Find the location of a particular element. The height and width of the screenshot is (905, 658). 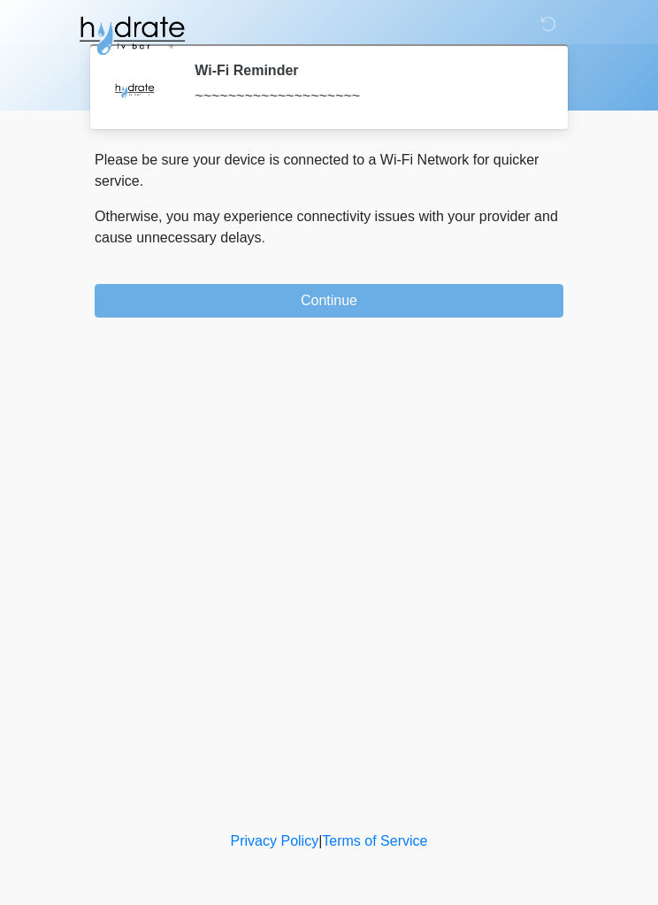

a: Privacy Policy is located at coordinates (275, 840).